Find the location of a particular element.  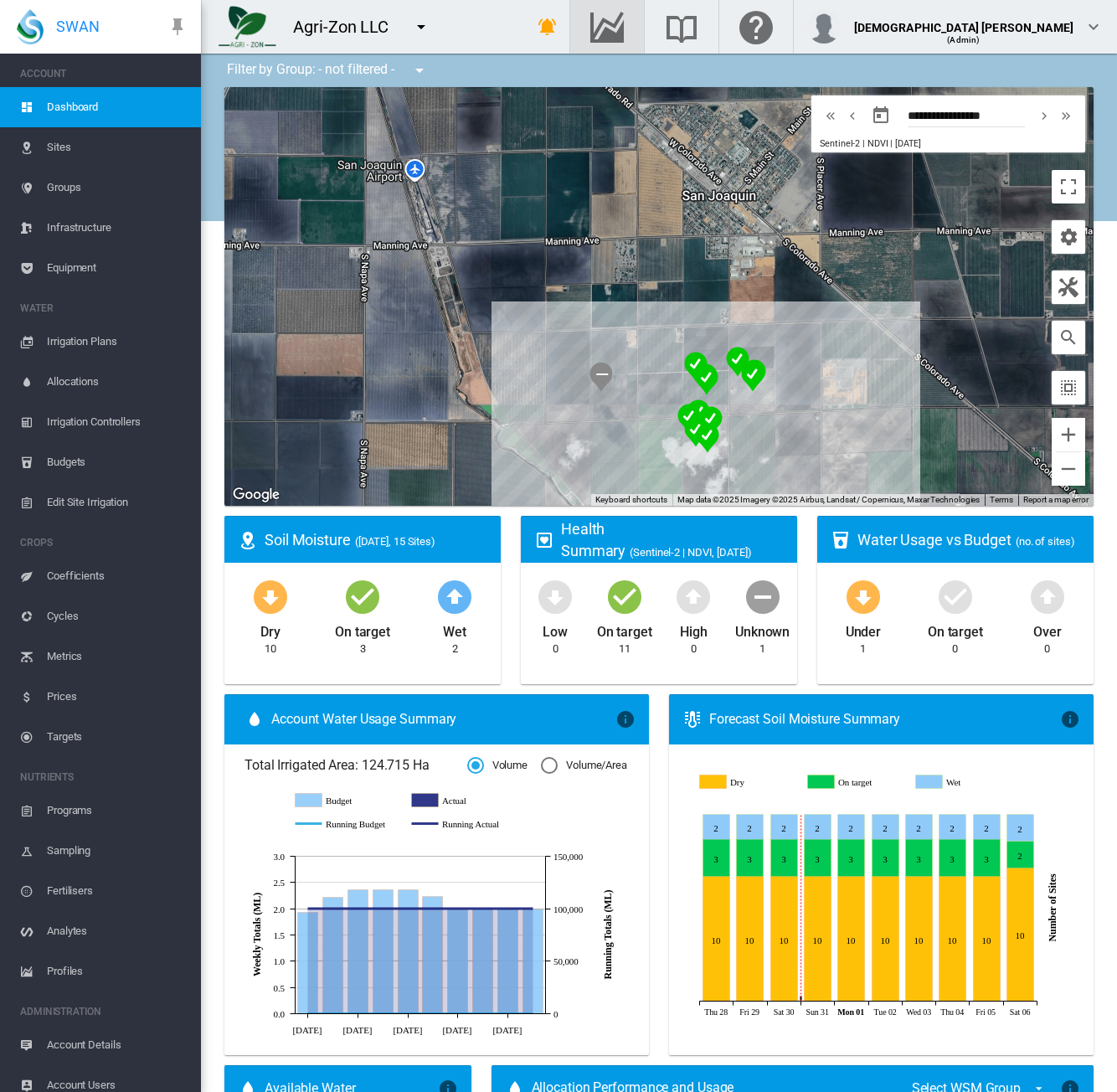

md-icon: icon-chevron-right is located at coordinates (1044, 116).